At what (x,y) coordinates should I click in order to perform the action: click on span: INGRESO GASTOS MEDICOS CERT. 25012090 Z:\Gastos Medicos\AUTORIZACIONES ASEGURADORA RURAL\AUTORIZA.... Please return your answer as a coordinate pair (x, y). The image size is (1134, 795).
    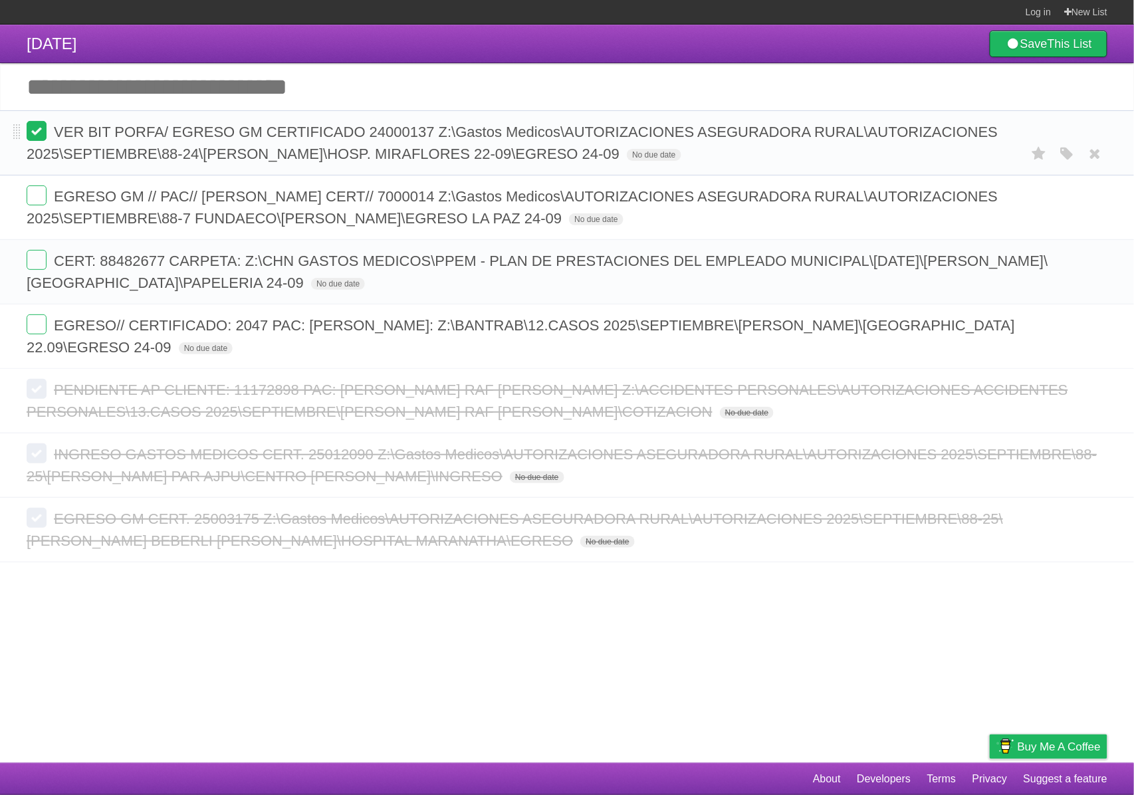
    Looking at the image, I should click on (562, 465).